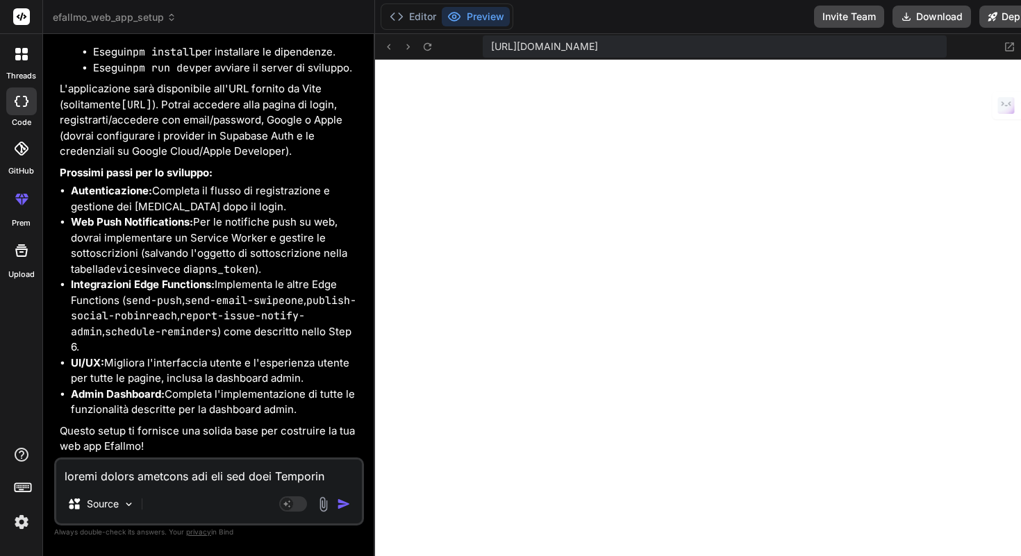 Image resolution: width=1021 pixels, height=556 pixels. Describe the element at coordinates (344, 504) in the screenshot. I see `img: icon` at that location.